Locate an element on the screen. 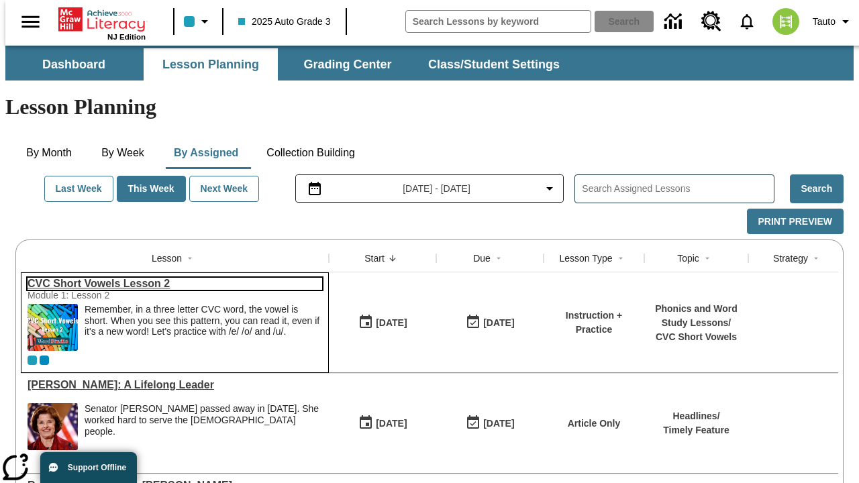 The width and height of the screenshot is (859, 483). p: Phonics and Word Study Lessons / is located at coordinates (696, 316).